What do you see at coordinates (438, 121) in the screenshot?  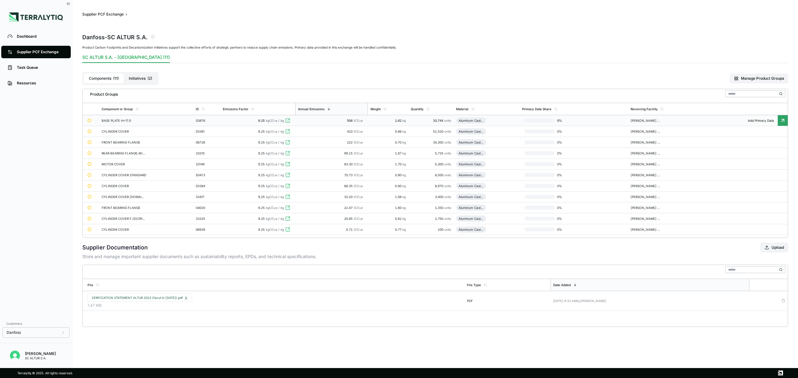 I see `span: 33,744` at bounding box center [438, 121].